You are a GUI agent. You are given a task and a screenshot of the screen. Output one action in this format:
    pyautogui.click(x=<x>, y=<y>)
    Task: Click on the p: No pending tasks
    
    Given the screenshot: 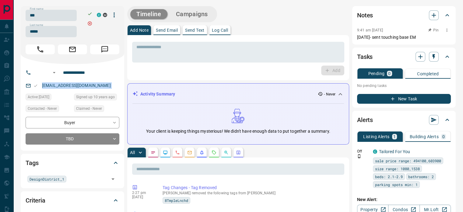 What is the action you would take?
    pyautogui.click(x=404, y=86)
    